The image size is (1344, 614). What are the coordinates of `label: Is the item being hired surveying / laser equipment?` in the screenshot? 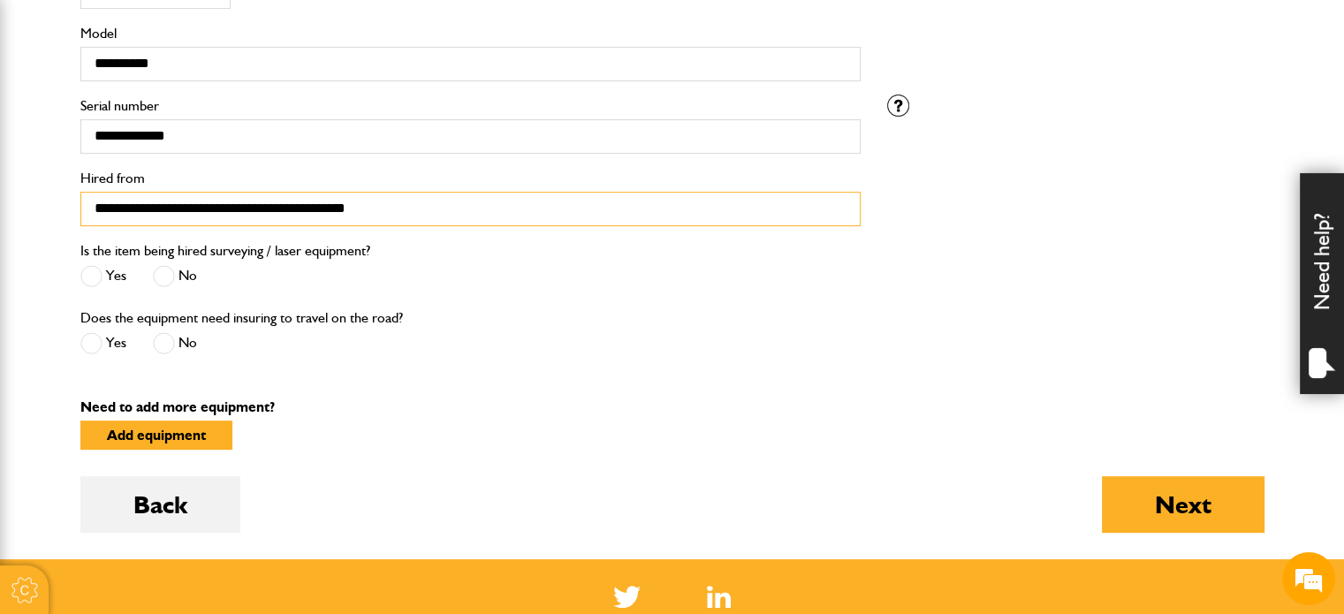 It's located at (225, 251).